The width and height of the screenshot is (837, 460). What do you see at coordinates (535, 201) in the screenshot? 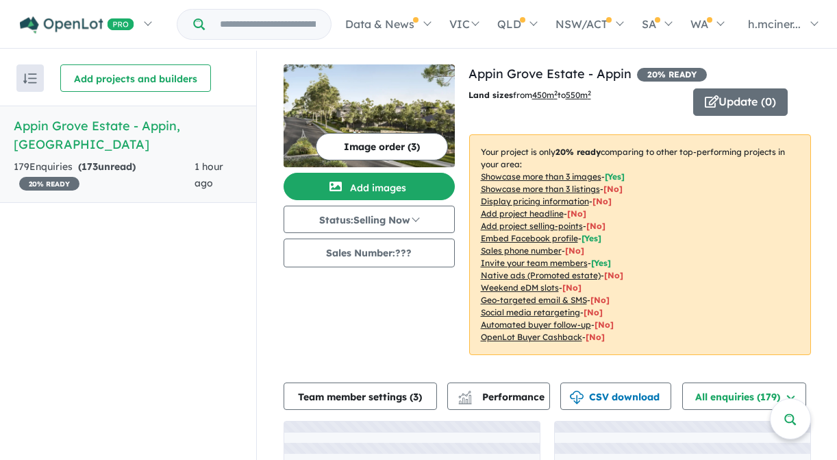
I see `u: Display pricing information` at bounding box center [535, 201].